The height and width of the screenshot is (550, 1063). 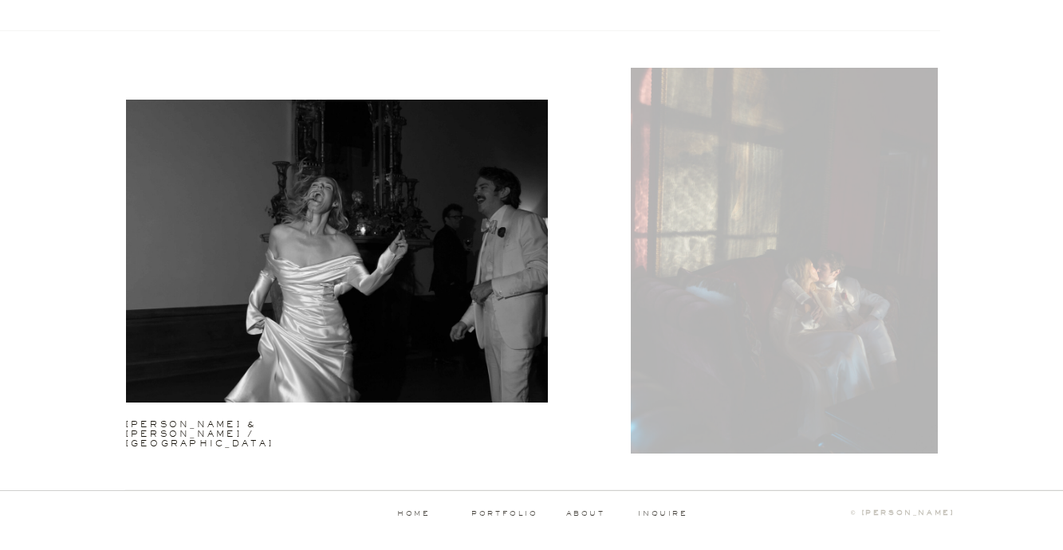 What do you see at coordinates (663, 514) in the screenshot?
I see `a: inquire` at bounding box center [663, 514].